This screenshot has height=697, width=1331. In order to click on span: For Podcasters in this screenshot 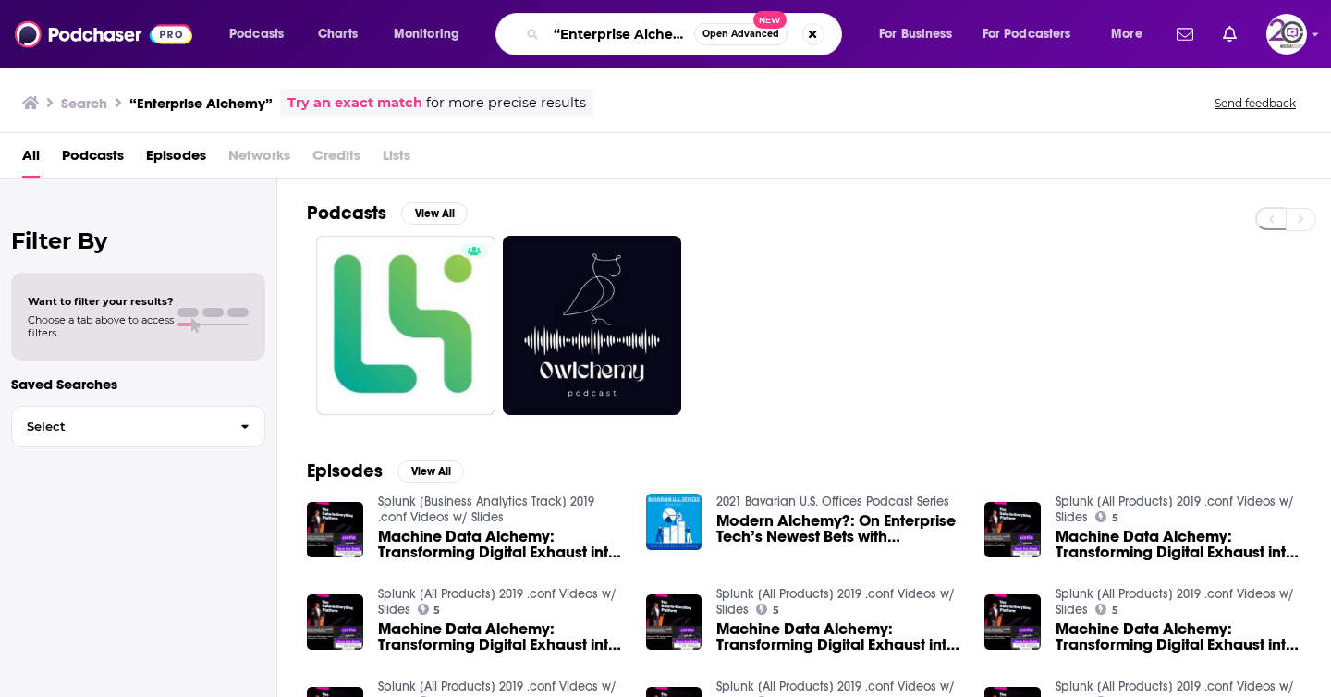, I will do `click(1027, 34)`.